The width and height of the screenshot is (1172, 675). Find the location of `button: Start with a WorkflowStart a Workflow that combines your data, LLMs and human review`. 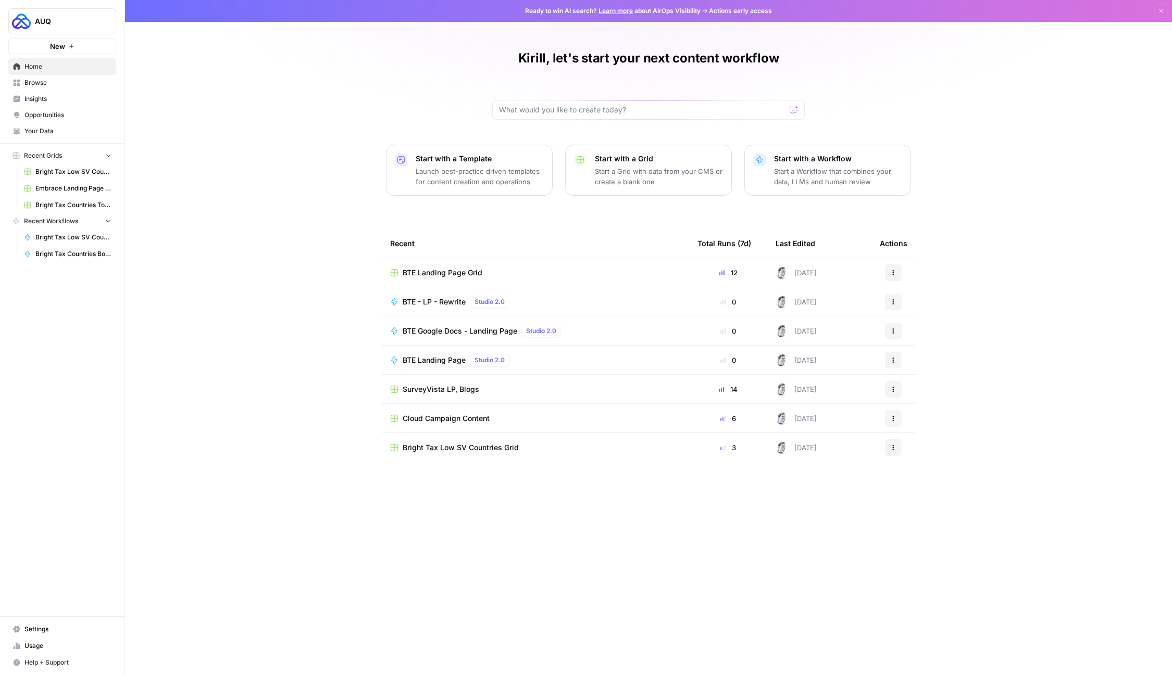

button: Start with a WorkflowStart a Workflow that combines your data, LLMs and human review is located at coordinates (828, 170).